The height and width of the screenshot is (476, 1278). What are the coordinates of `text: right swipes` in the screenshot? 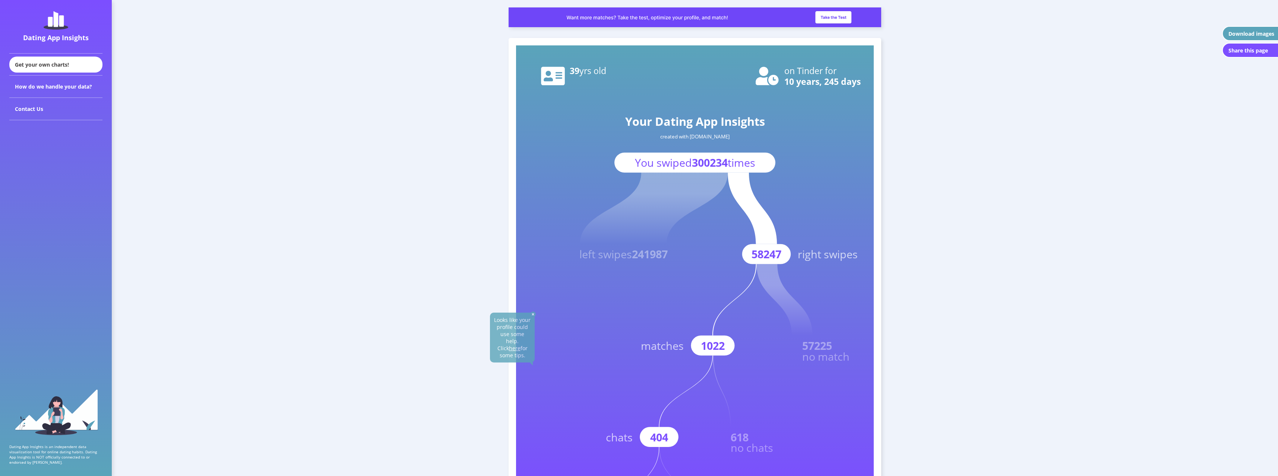 It's located at (827, 254).